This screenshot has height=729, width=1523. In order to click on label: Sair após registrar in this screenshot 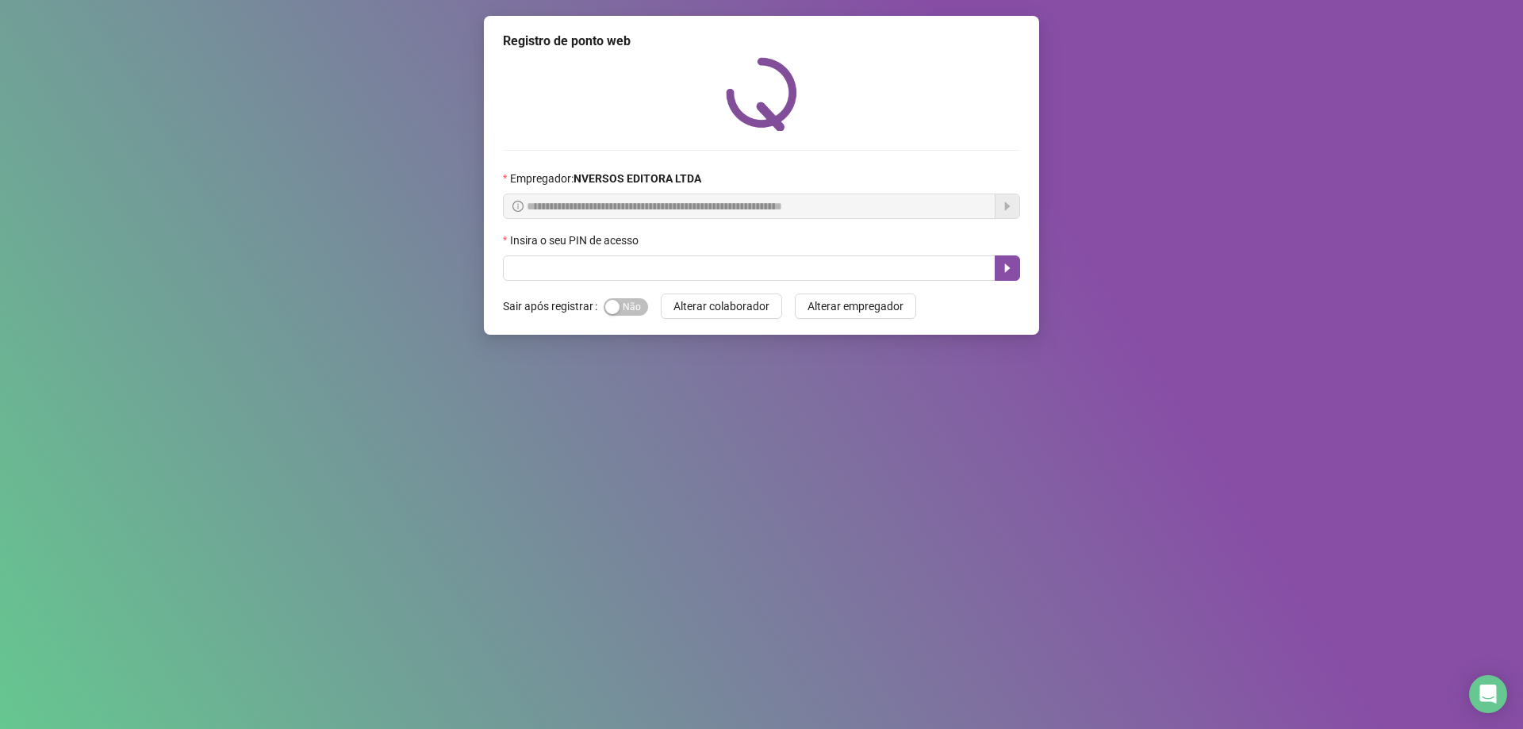, I will do `click(553, 306)`.